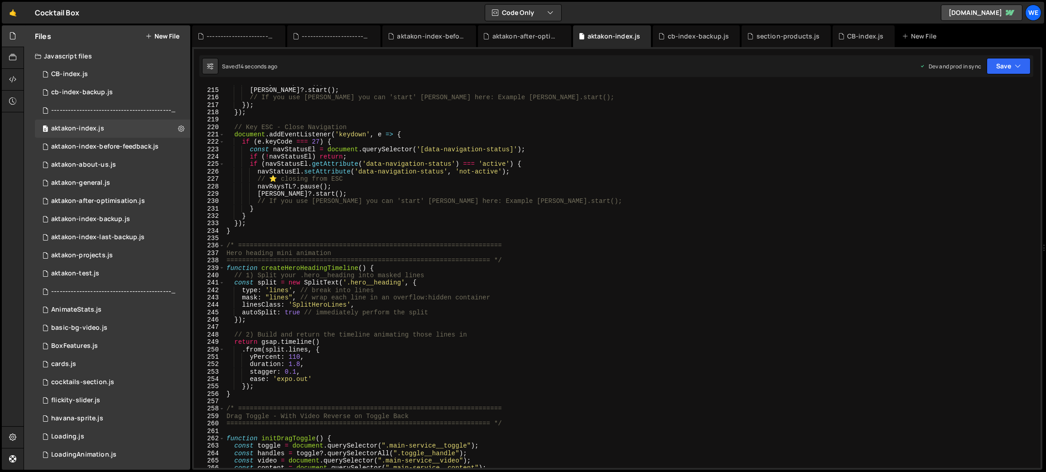 The image size is (1046, 472). I want to click on div: AnimateStats.js, so click(76, 310).